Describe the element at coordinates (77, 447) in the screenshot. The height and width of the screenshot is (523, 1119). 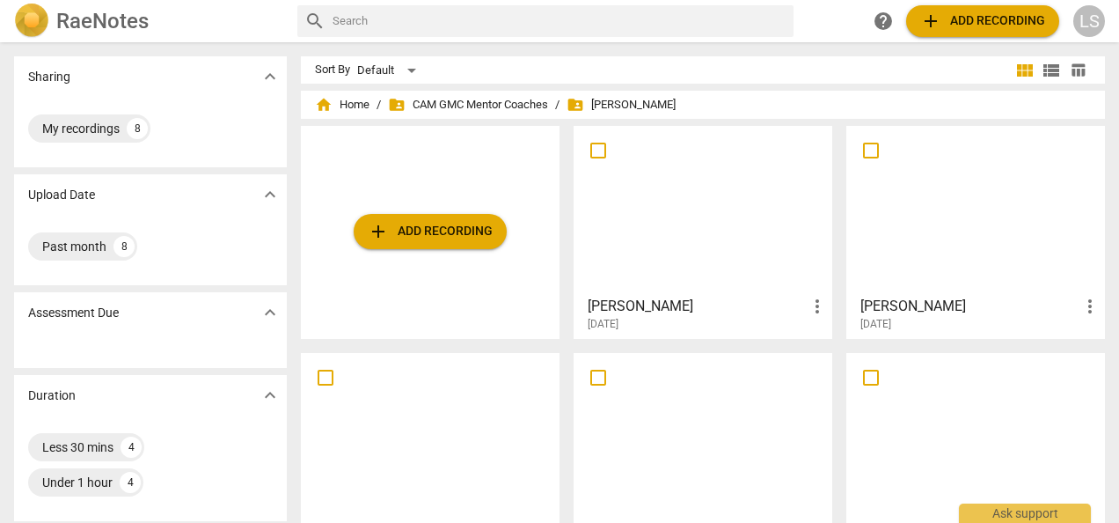
I see `div: Less 30 mins` at that location.